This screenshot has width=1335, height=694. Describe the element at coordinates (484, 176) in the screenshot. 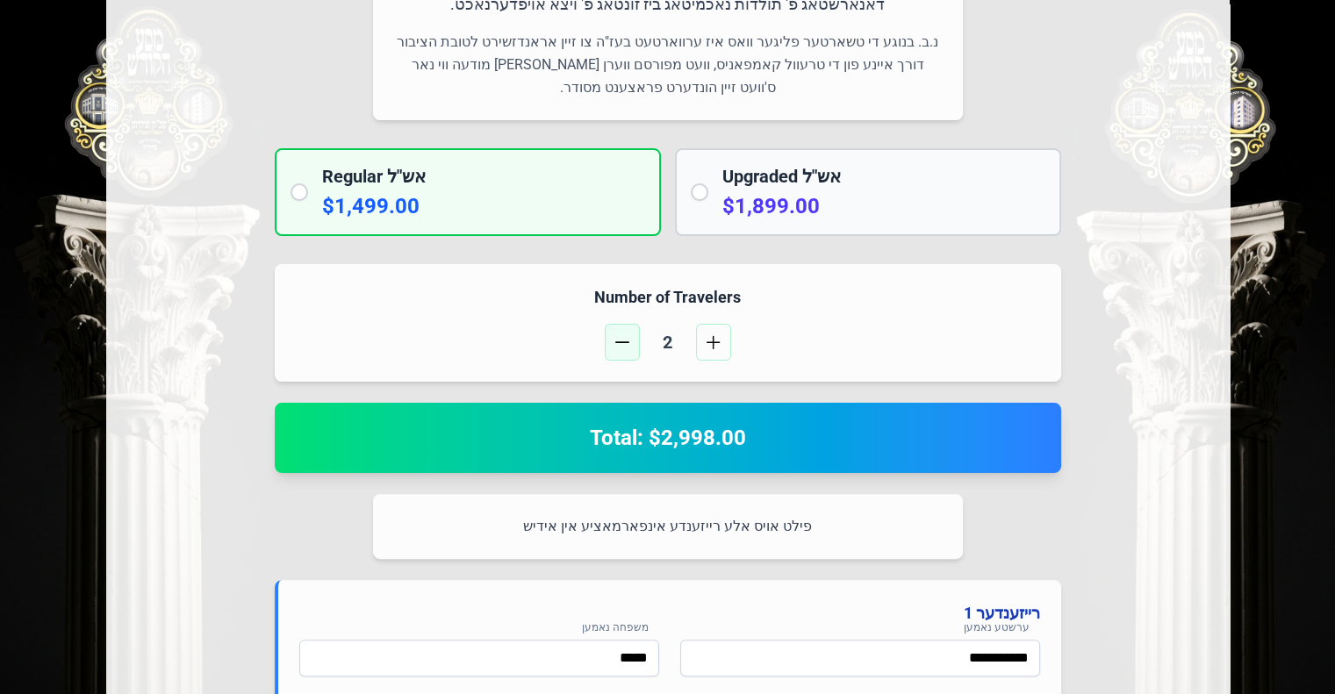

I see `h2: Regular אש"ל` at that location.